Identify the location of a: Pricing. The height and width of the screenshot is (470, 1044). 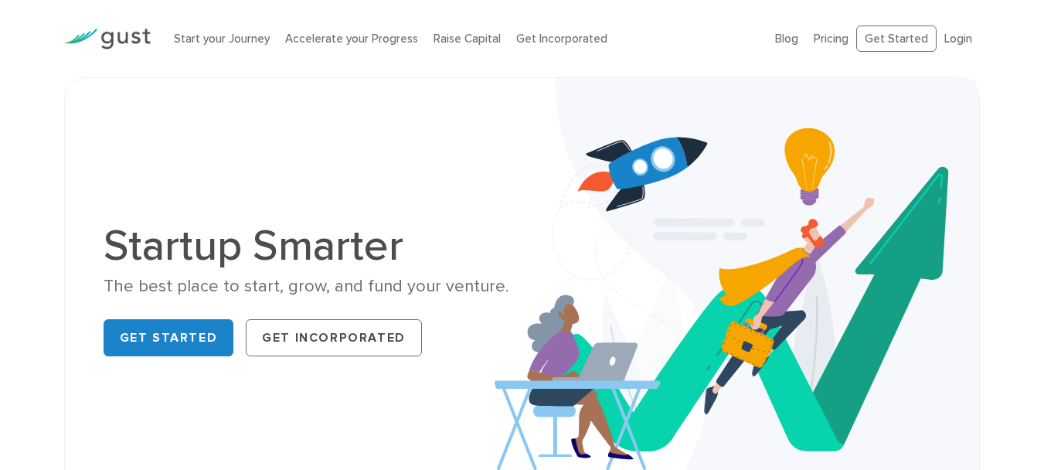
(831, 39).